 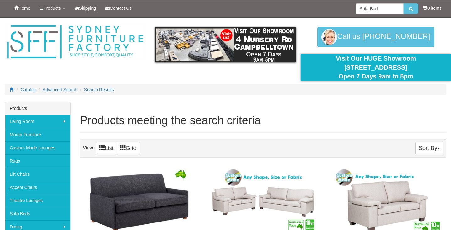 What do you see at coordinates (118, 8) in the screenshot?
I see `a: Contact Us` at bounding box center [118, 8].